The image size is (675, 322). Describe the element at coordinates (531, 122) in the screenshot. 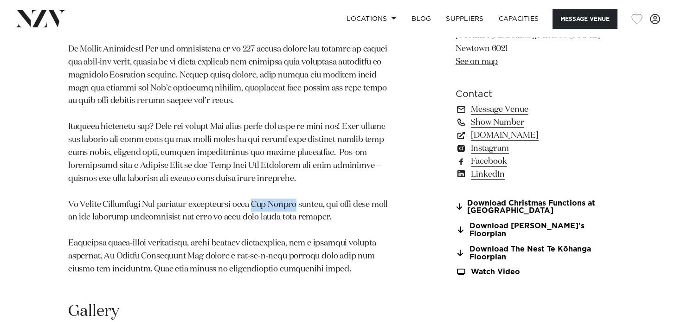

I see `a: Show Number` at that location.